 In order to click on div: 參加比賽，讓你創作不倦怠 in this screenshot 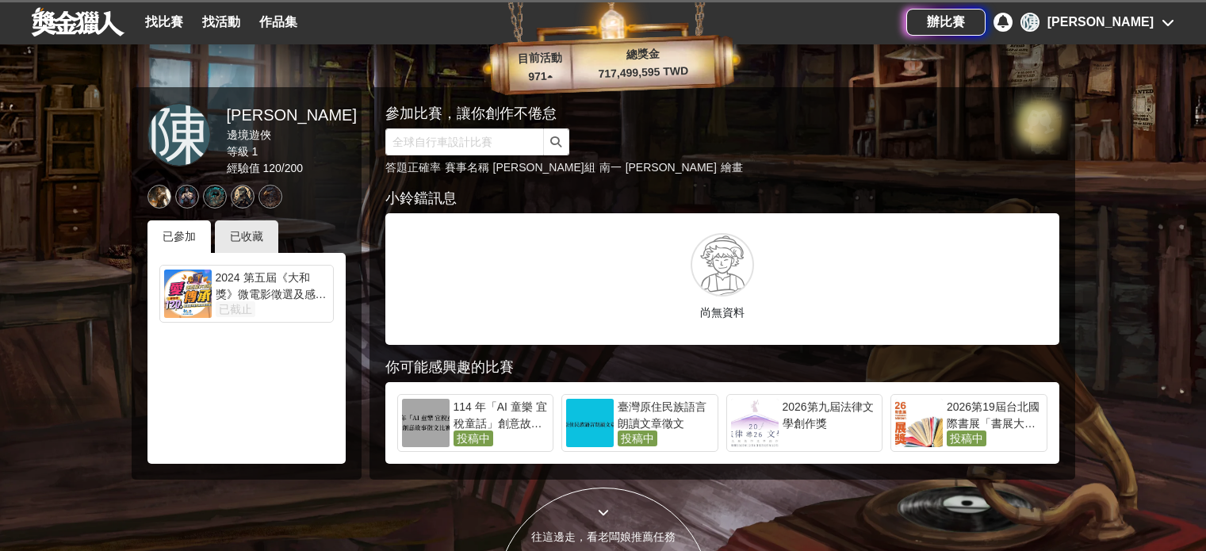, I will do `click(695, 113)`.